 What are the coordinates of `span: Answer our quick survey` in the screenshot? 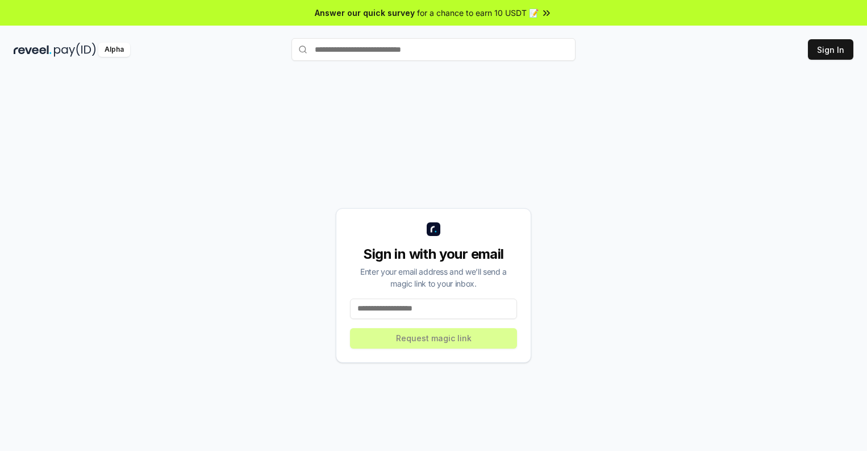 It's located at (365, 12).